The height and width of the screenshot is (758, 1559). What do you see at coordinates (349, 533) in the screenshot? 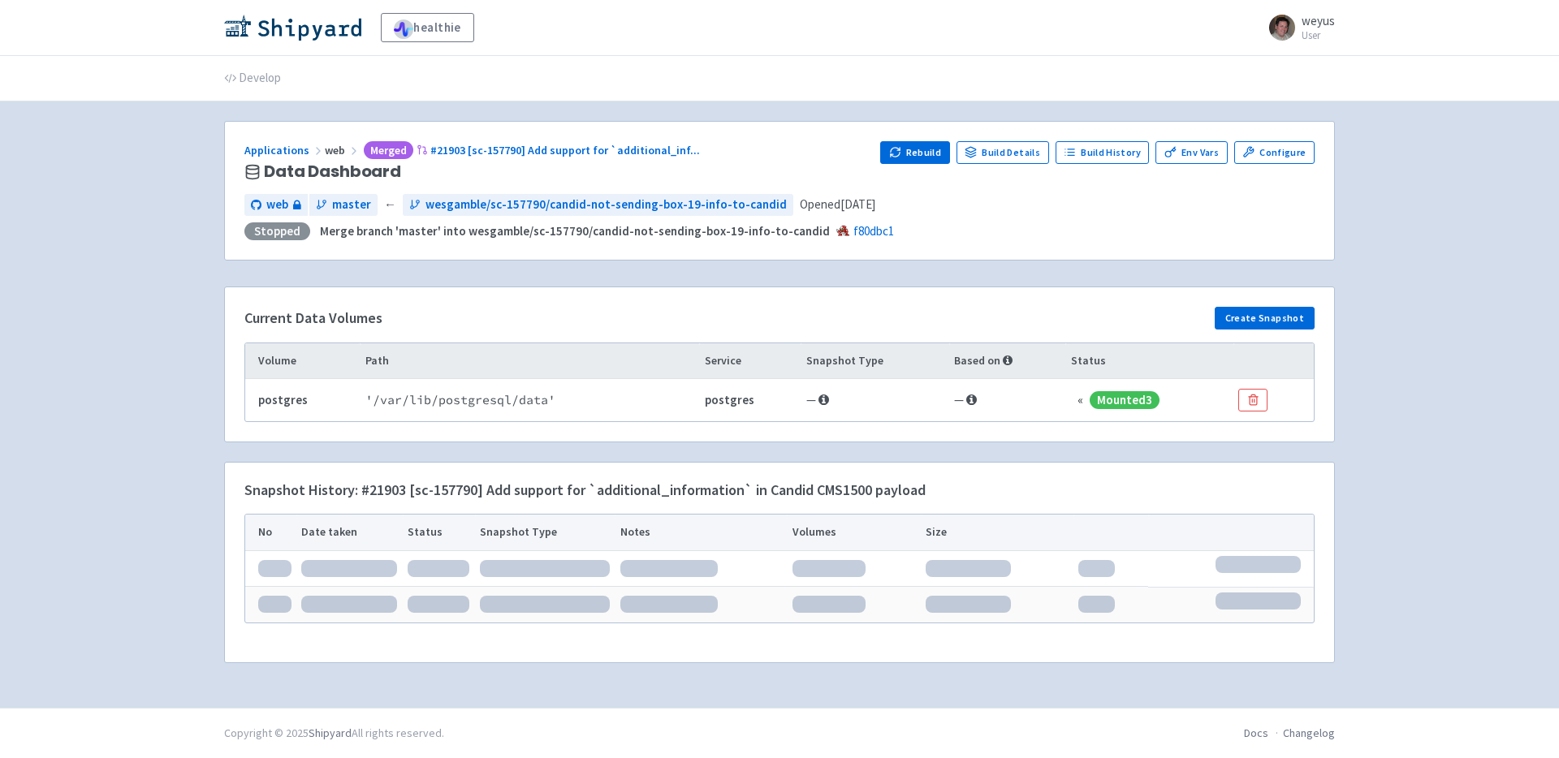
I see `th: Date taken` at bounding box center [349, 533].